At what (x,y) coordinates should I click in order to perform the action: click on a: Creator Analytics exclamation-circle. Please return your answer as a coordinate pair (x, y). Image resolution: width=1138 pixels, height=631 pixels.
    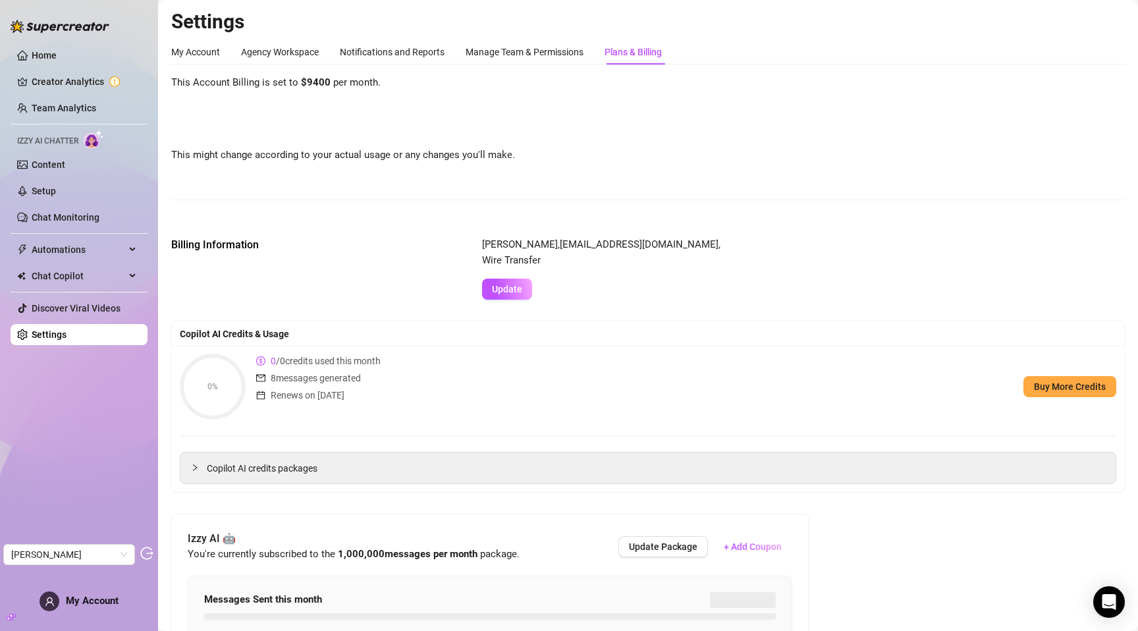
    Looking at the image, I should click on (84, 82).